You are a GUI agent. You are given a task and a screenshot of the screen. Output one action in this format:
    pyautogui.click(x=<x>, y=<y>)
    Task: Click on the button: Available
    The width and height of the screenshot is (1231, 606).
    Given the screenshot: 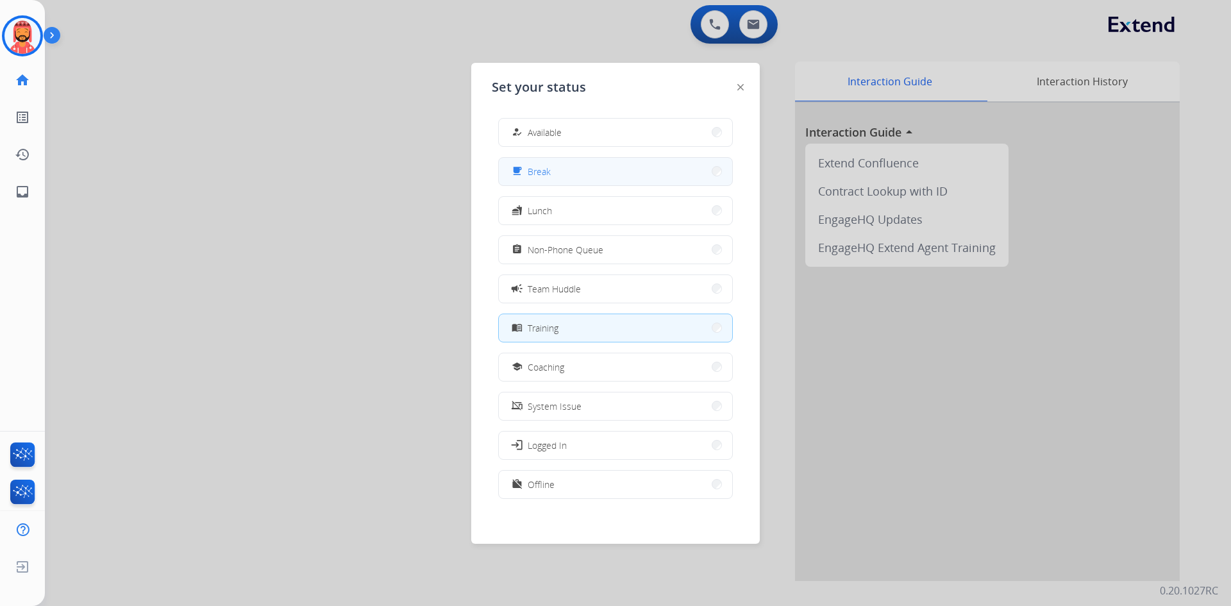 What is the action you would take?
    pyautogui.click(x=615, y=132)
    